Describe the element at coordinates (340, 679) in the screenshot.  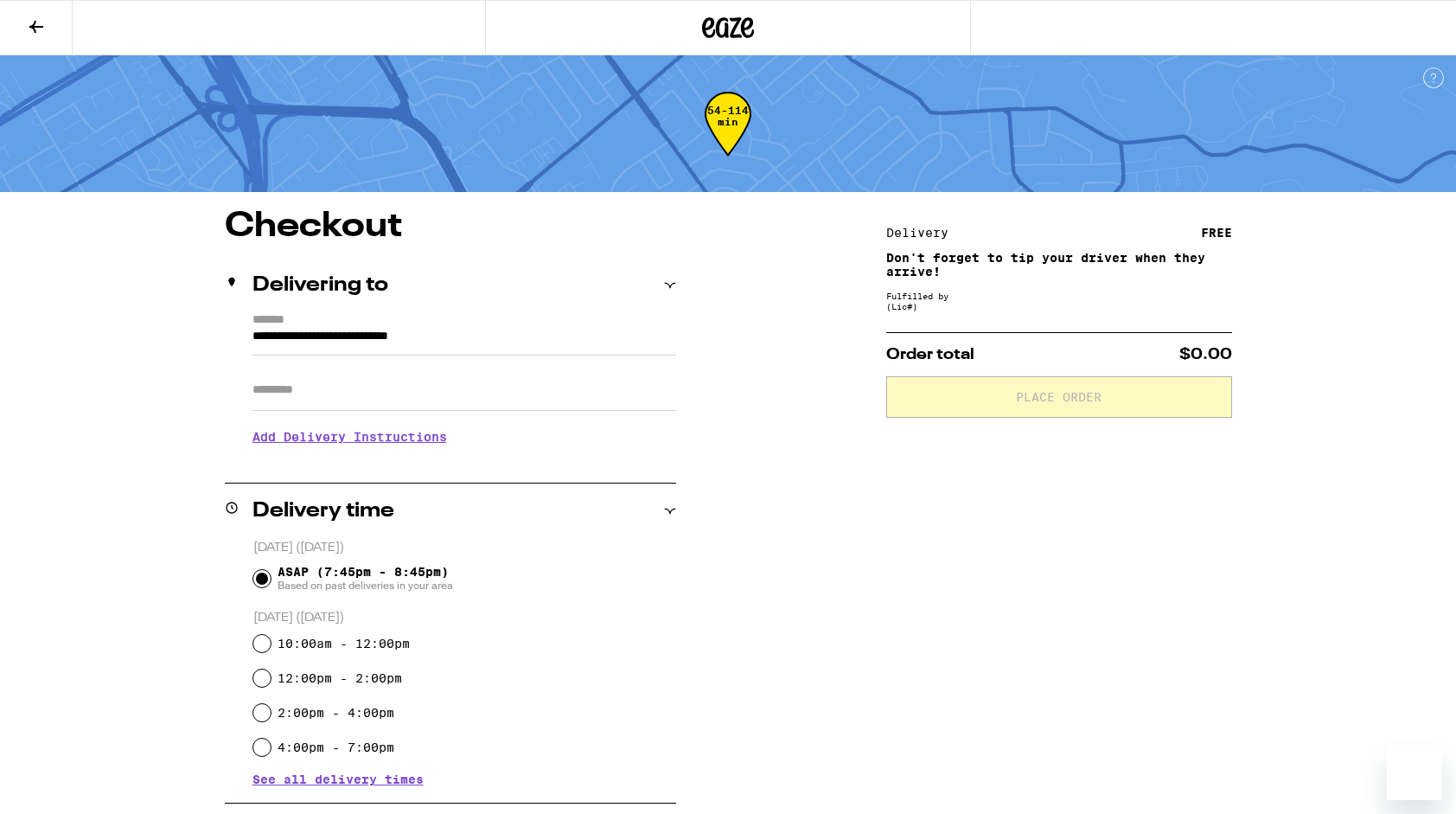
I see `label: 12:00pm - 2:00pm` at that location.